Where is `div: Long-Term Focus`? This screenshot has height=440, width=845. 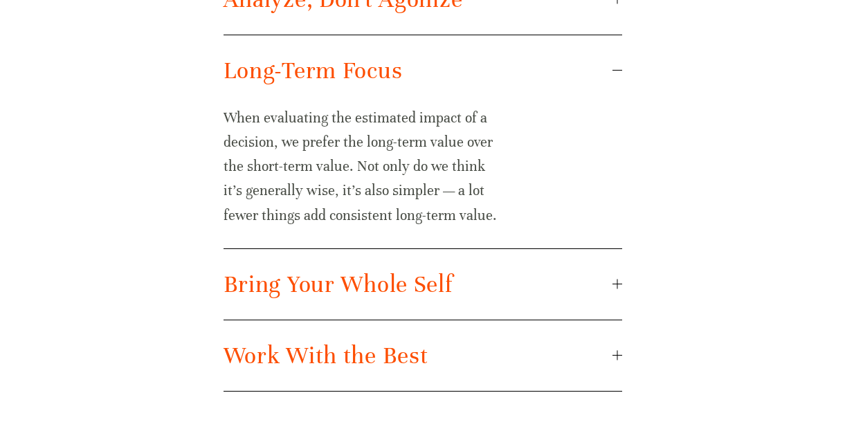
div: Long-Term Focus is located at coordinates (423, 177).